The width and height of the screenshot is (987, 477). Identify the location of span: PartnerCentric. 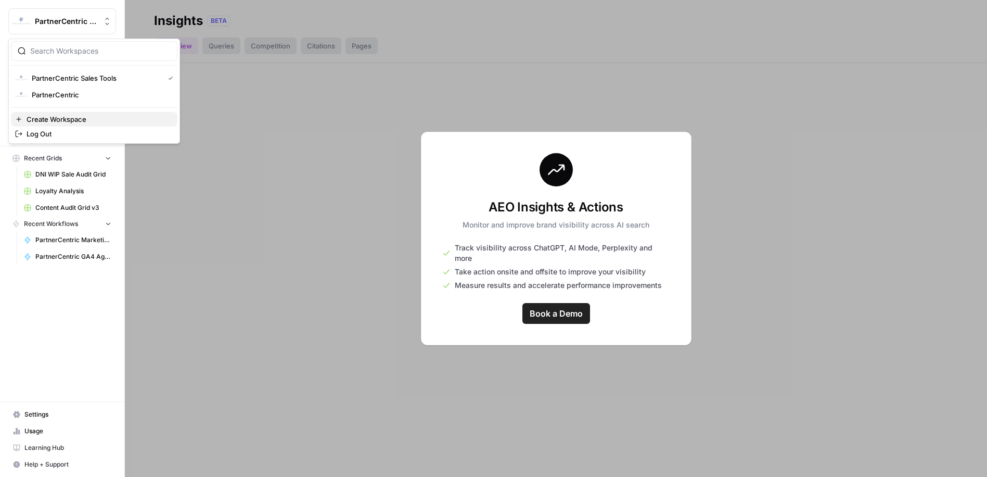
(100, 95).